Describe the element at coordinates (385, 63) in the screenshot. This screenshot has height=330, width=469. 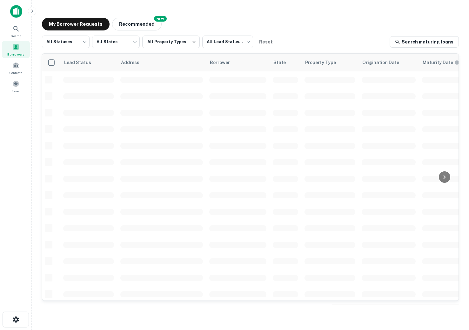
I see `span: Origination Date` at that location.